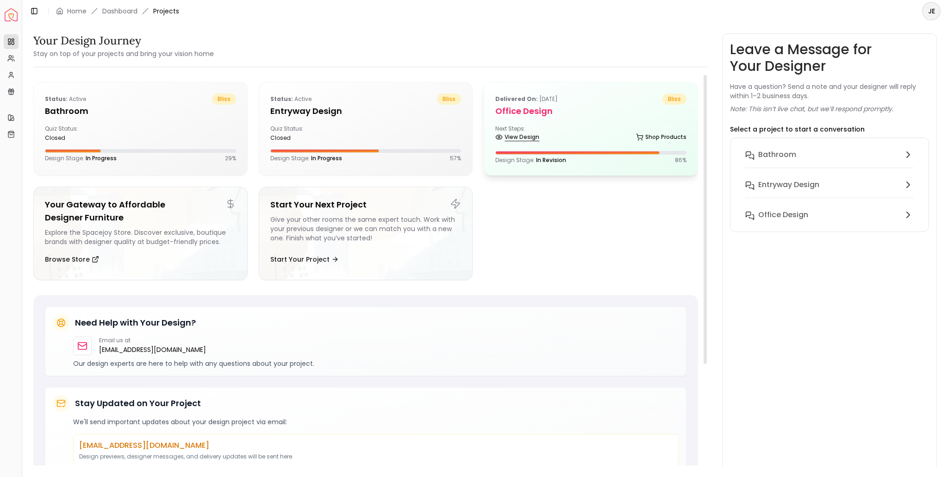 The height and width of the screenshot is (477, 948). I want to click on h5: Bathroom, so click(140, 111).